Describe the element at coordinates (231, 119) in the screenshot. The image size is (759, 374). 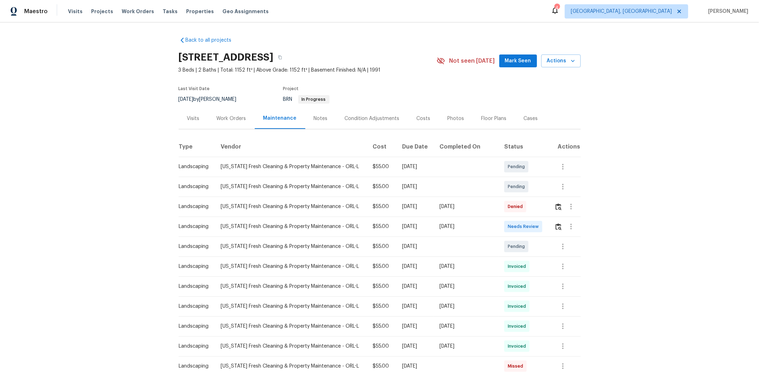
I see `div: Work Orders` at that location.